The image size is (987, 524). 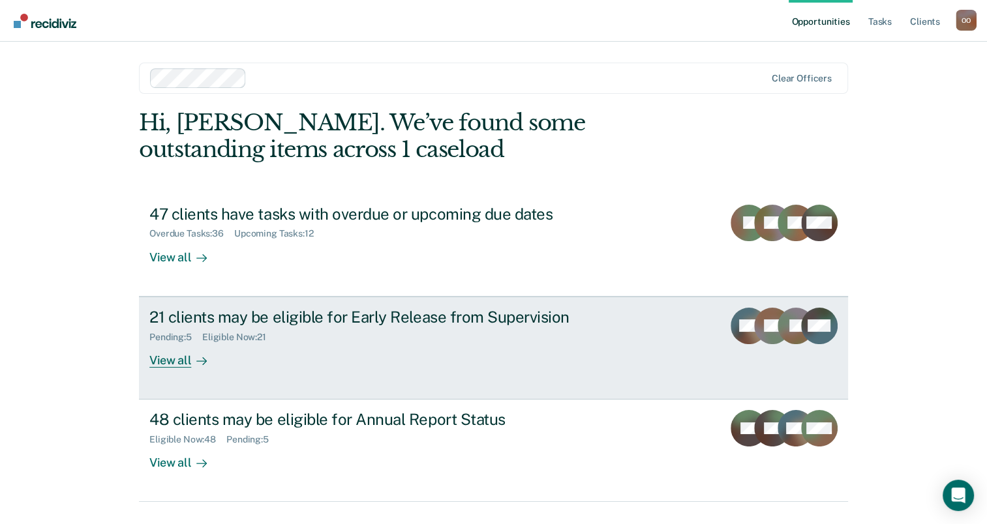 I want to click on a: 47 clients have tasks with overdue or upcoming due datesOverdue Tasks:36Upcoming Tasks:12View all, so click(x=493, y=245).